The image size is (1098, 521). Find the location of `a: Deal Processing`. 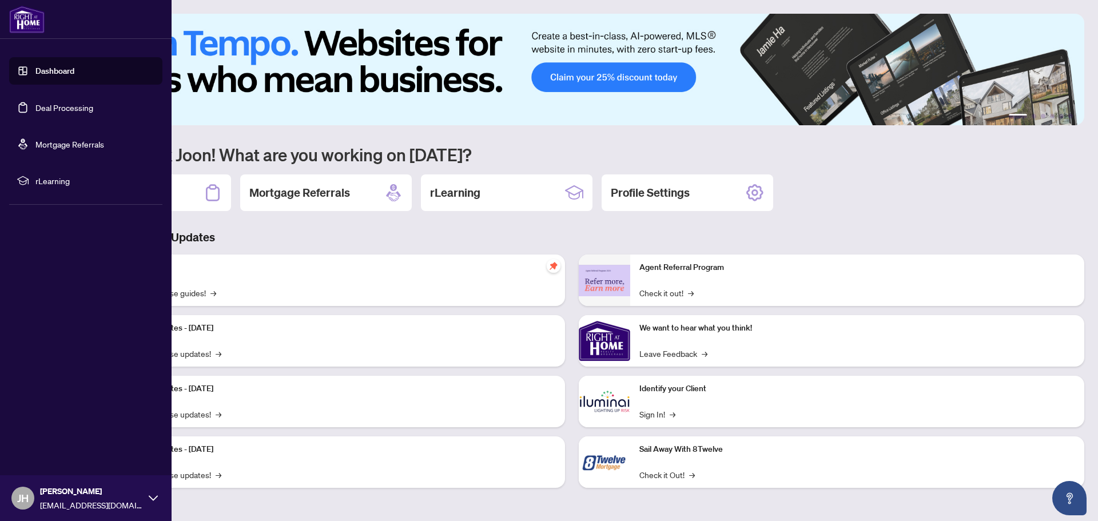

a: Deal Processing is located at coordinates (64, 108).